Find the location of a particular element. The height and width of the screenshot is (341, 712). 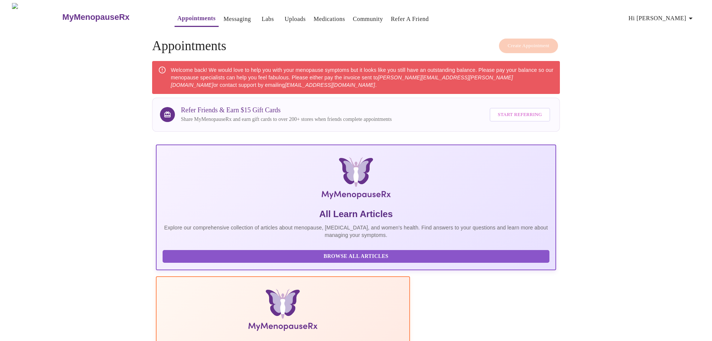

button: Appointments is located at coordinates (197, 19).